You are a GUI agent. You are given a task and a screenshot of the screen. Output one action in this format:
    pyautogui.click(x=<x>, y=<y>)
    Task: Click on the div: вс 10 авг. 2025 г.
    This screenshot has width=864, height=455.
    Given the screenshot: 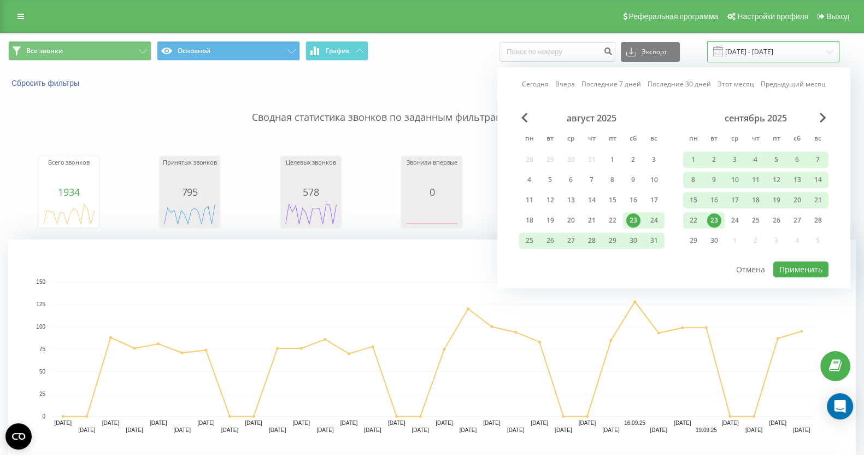 What is the action you would take?
    pyautogui.click(x=654, y=180)
    